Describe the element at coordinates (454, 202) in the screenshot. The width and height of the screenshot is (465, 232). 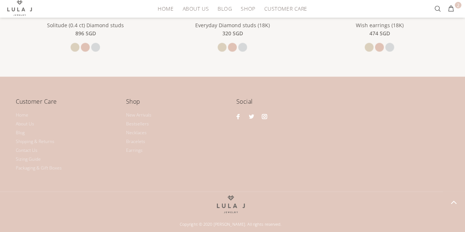
I see `a: BACK TO TOP` at that location.